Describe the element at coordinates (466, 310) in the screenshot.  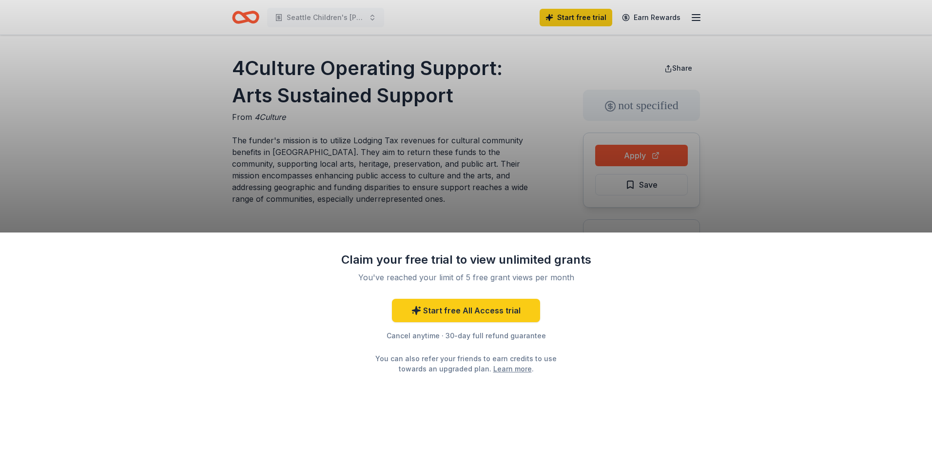
I see `a: Start free All Access trial` at that location.